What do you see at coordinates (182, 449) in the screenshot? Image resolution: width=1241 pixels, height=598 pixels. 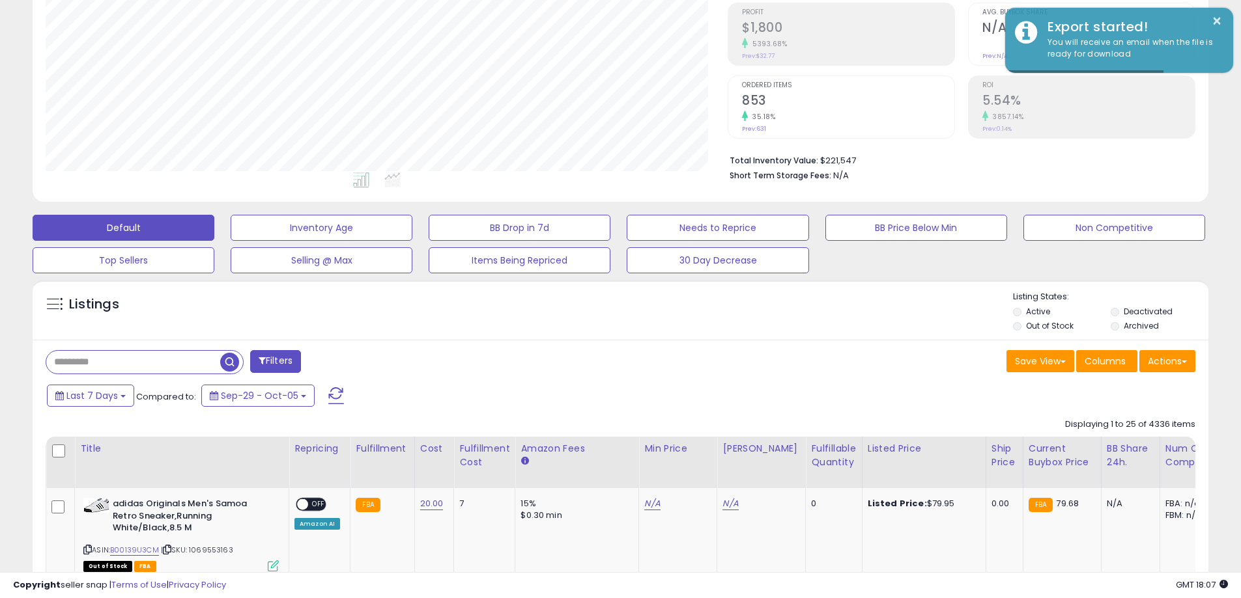 I see `div: Title` at bounding box center [182, 449].